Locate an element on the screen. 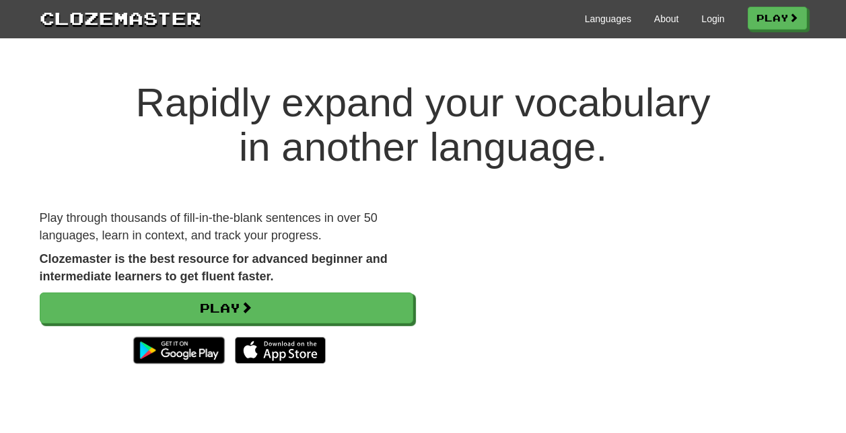 This screenshot has width=846, height=433. a: Login is located at coordinates (713, 19).